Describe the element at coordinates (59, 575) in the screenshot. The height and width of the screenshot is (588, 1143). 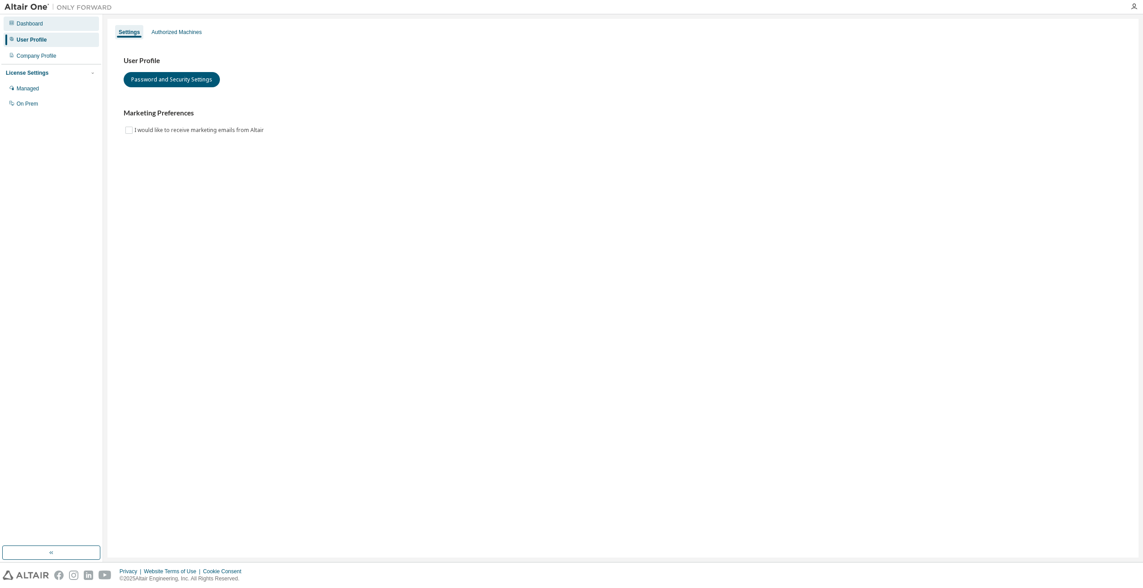
I see `img: facebook.svg` at that location.